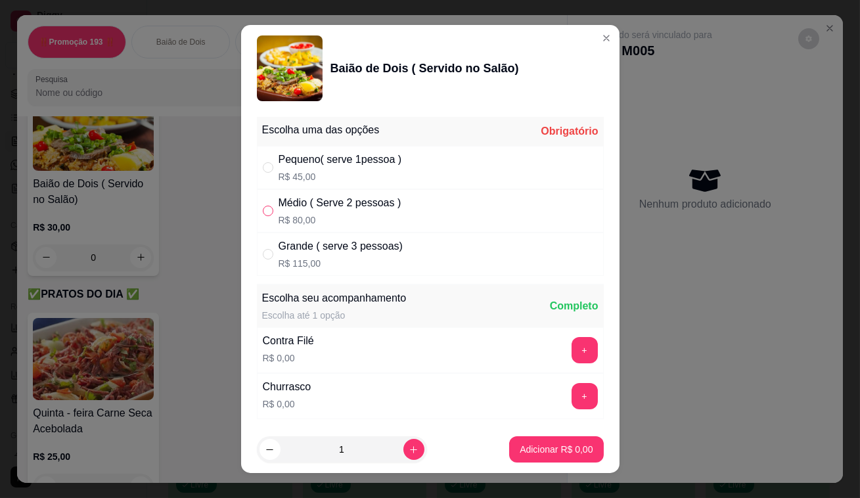 The width and height of the screenshot is (860, 498). I want to click on div: Escolha até 1 opção, so click(334, 315).